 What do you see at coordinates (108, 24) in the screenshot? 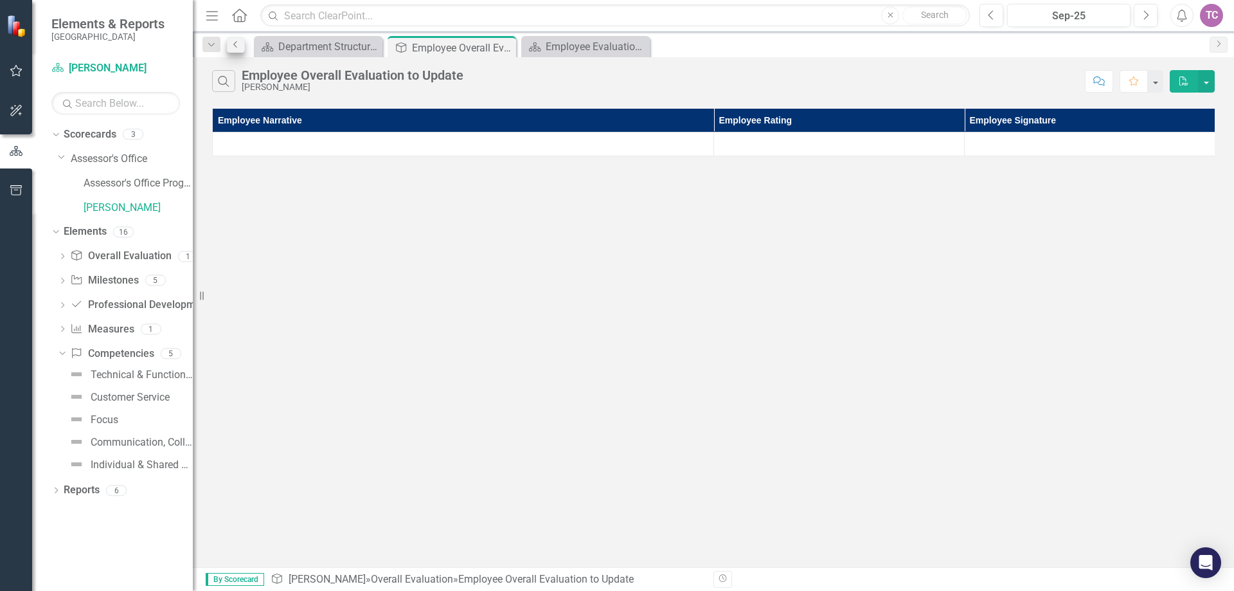
I see `span: Elements & Reports` at bounding box center [108, 24].